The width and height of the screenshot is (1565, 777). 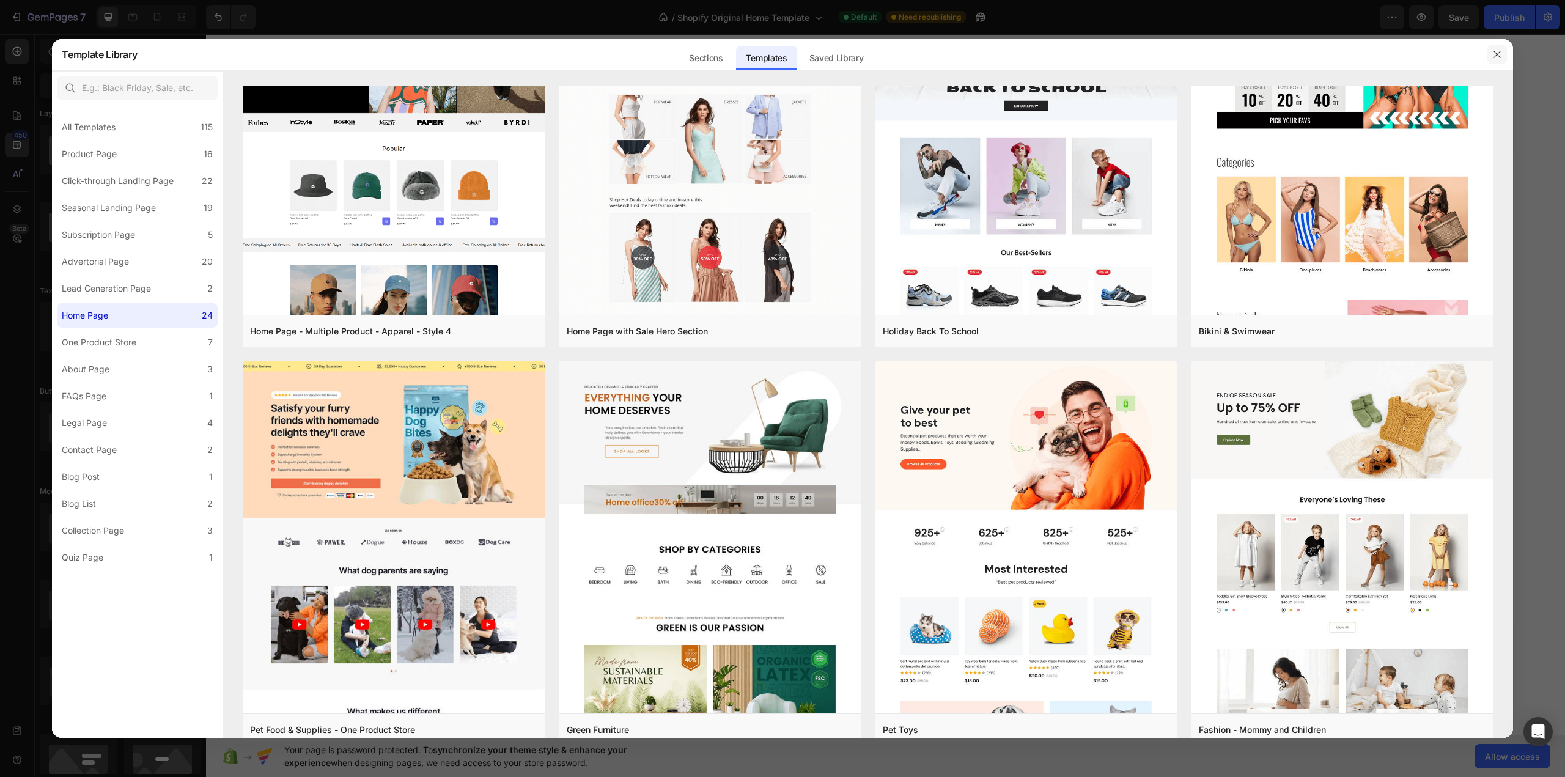 I want to click on div: Product Page, so click(x=89, y=154).